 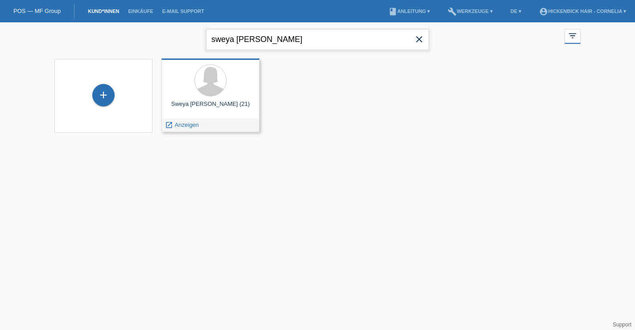 I want to click on input: Suche..., so click(x=318, y=39).